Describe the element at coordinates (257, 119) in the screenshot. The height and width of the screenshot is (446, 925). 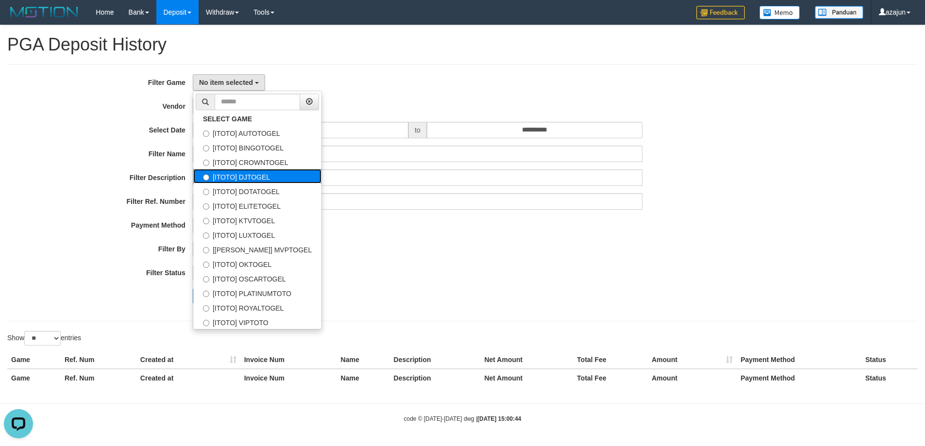
I see `a: SELECT GAME` at that location.